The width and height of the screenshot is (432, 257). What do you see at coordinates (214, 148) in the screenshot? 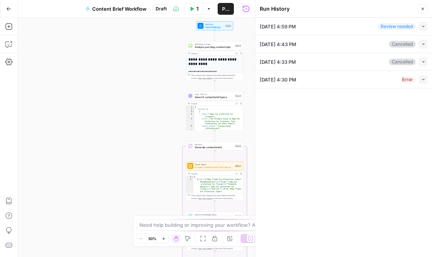
I see `span: Generate content briefs` at bounding box center [214, 148].